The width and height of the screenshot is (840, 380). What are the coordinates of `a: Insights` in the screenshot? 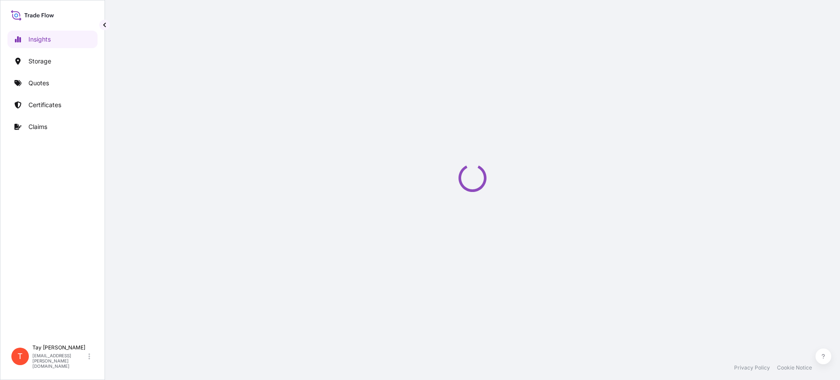 It's located at (52, 39).